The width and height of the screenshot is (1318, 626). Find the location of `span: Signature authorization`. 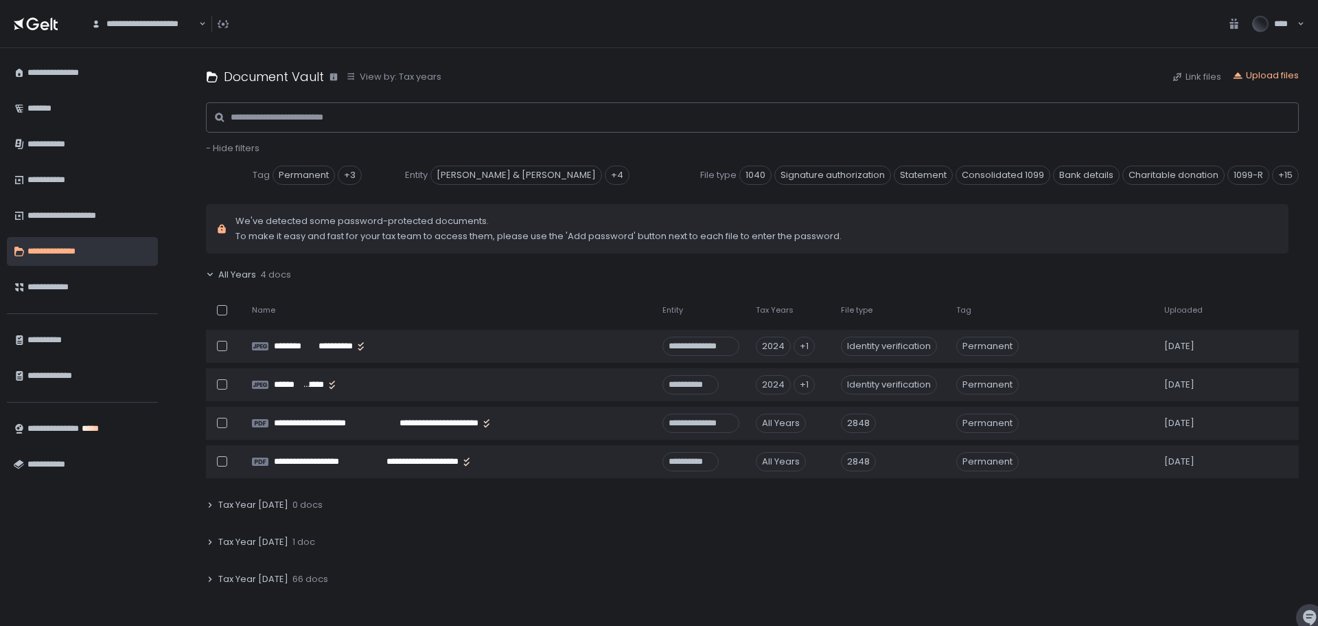

span: Signature authorization is located at coordinates (833, 175).